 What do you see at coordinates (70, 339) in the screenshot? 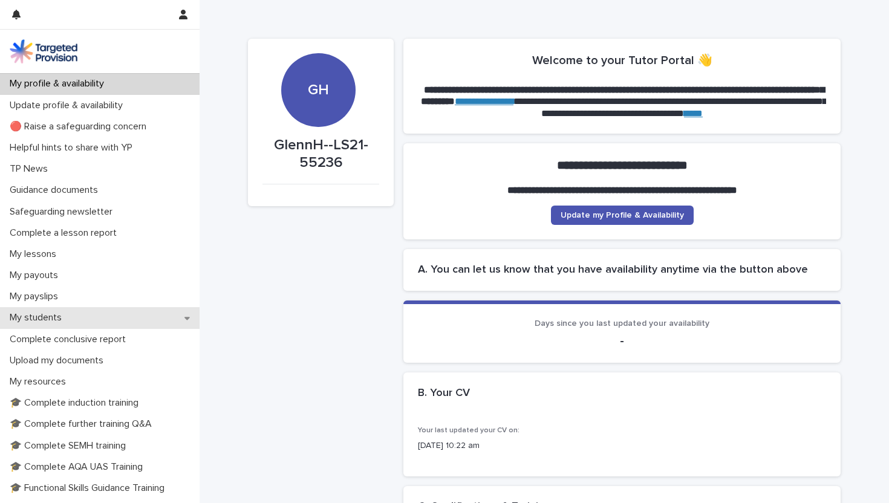
I see `p: Complete conclusive report` at bounding box center [70, 339].